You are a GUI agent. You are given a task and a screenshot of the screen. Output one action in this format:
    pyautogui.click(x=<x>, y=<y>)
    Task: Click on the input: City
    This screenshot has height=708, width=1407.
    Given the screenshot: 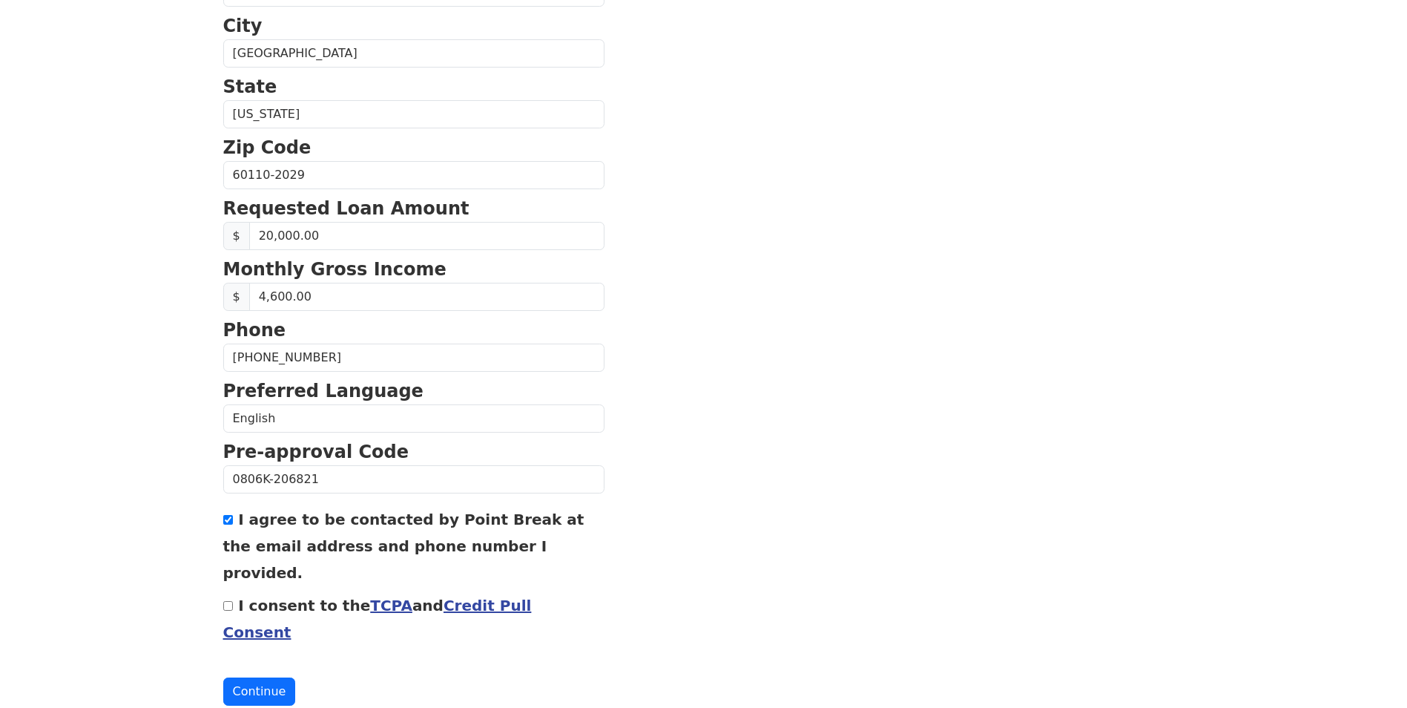 What is the action you would take?
    pyautogui.click(x=414, y=53)
    